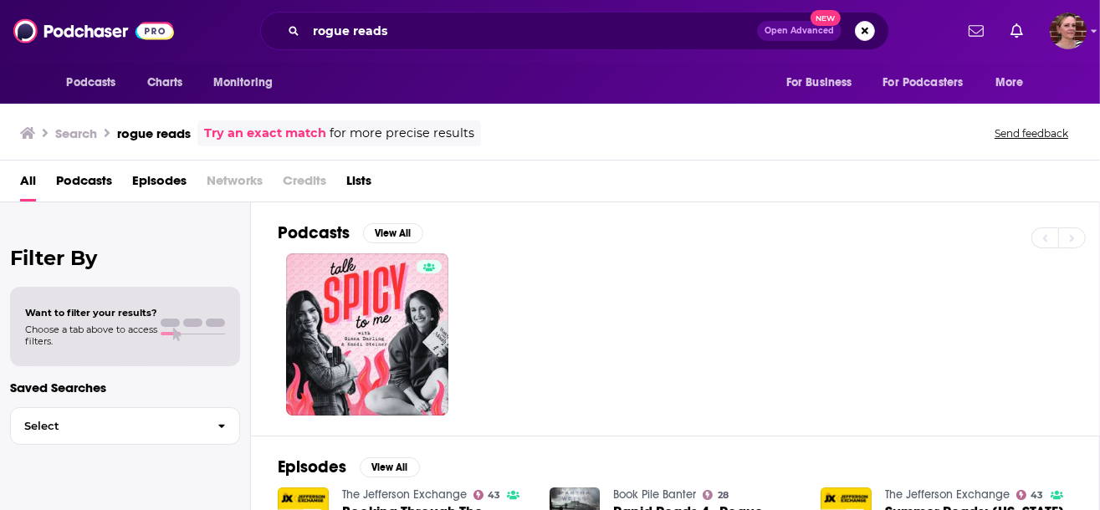 Image resolution: width=1100 pixels, height=510 pixels. I want to click on a: Podchaser - Follow, Share and Rate Podcasts, so click(94, 31).